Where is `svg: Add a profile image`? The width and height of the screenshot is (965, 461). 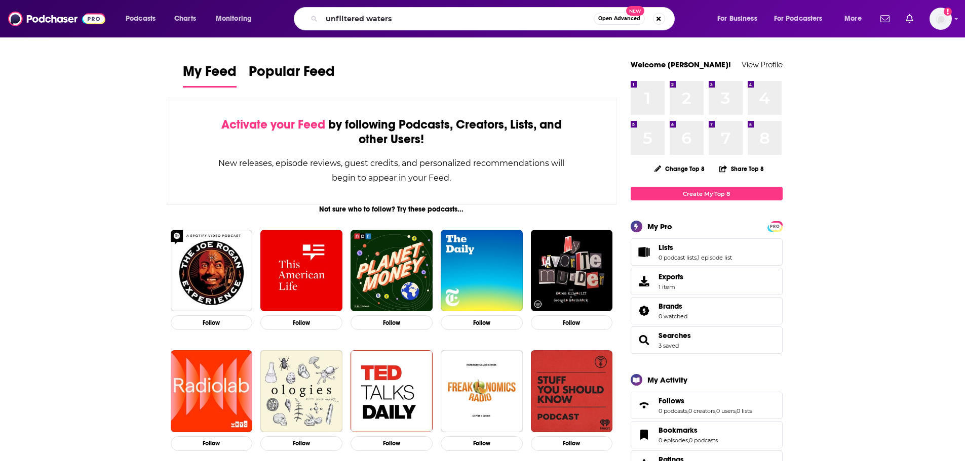
svg: Add a profile image is located at coordinates (947, 12).